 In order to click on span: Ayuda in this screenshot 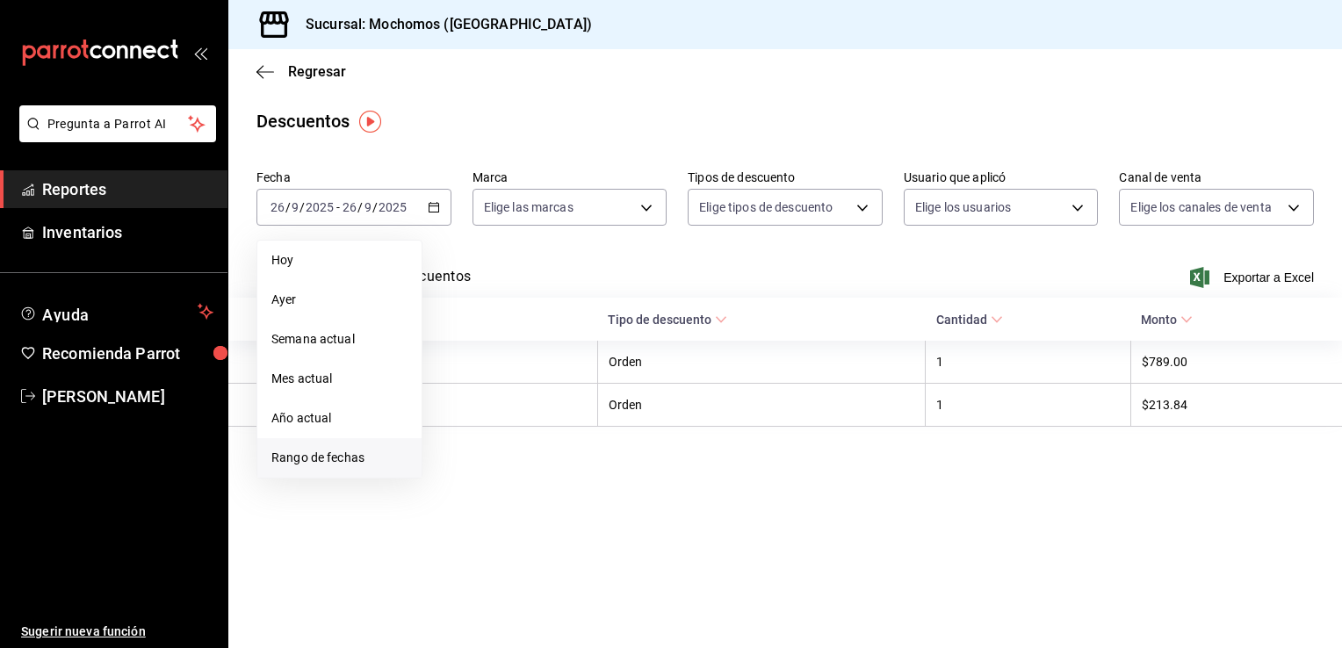, I will do `click(116, 312)`.